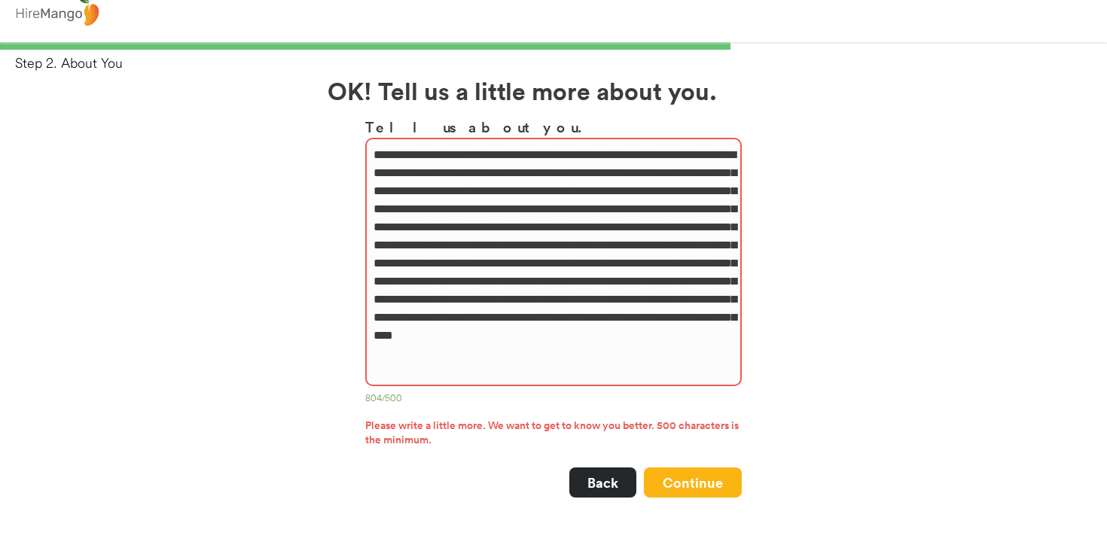 This screenshot has height=557, width=1107. I want to click on div: Please write a little more. We want to get to know you better. 500 characters is the minimum., so click(554, 435).